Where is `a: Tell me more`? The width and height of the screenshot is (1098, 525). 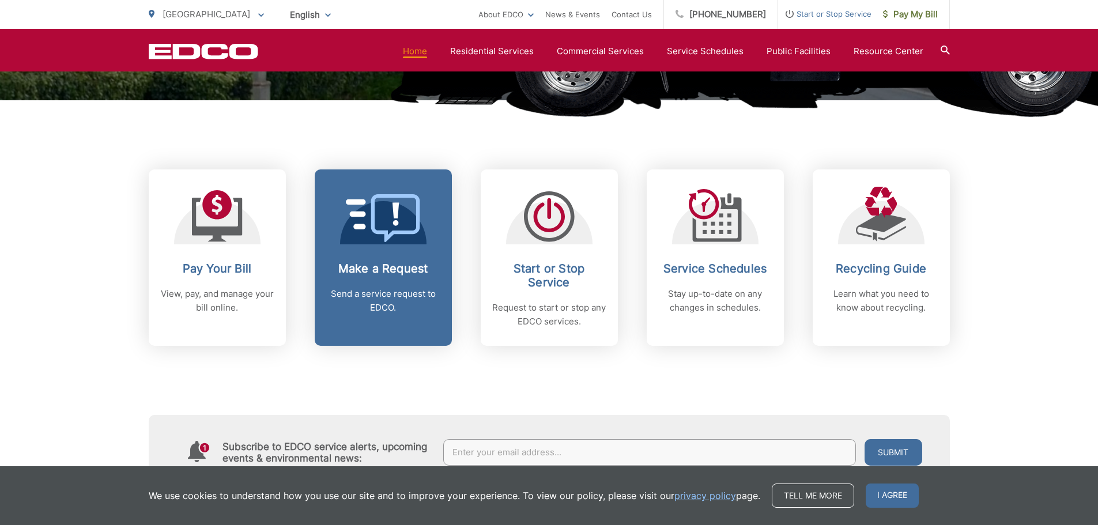 a: Tell me more is located at coordinates (813, 496).